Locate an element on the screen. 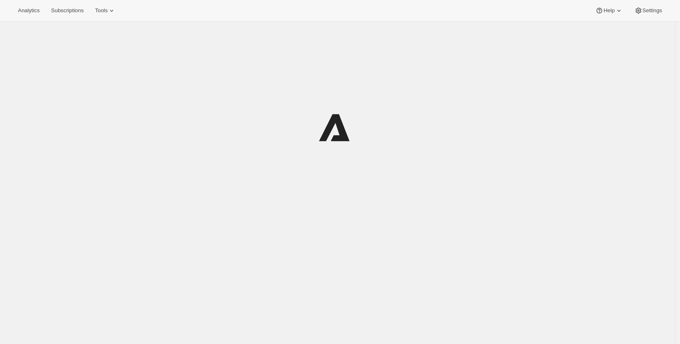 This screenshot has width=680, height=344. button: Settings is located at coordinates (648, 11).